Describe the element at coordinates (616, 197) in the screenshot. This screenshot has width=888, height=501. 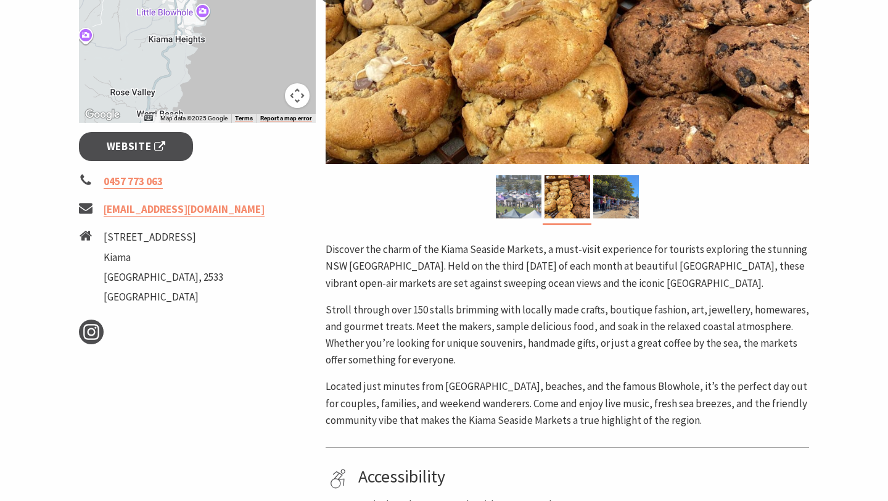
I see `img: market photo` at that location.